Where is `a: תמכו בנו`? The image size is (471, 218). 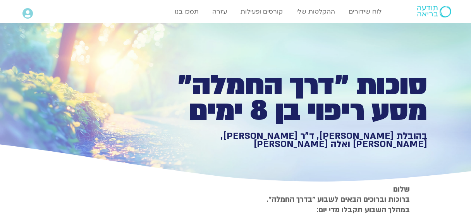
a: תמכו בנו is located at coordinates (187, 12).